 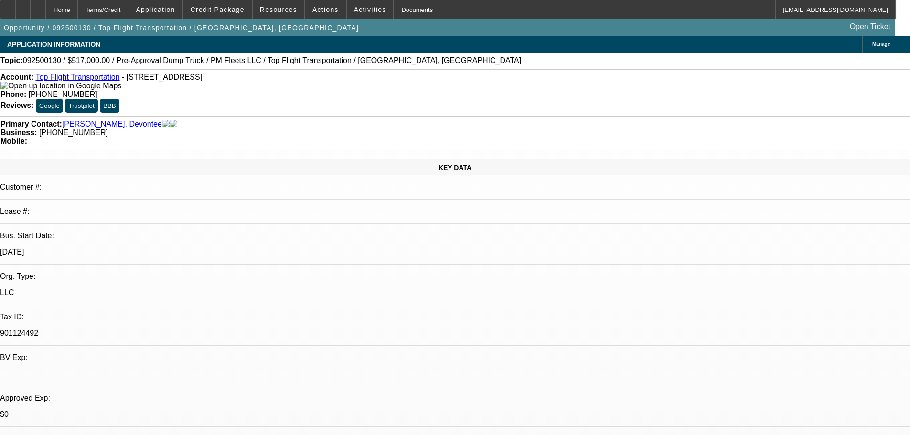 What do you see at coordinates (49, 106) in the screenshot?
I see `button: Google` at bounding box center [49, 106].